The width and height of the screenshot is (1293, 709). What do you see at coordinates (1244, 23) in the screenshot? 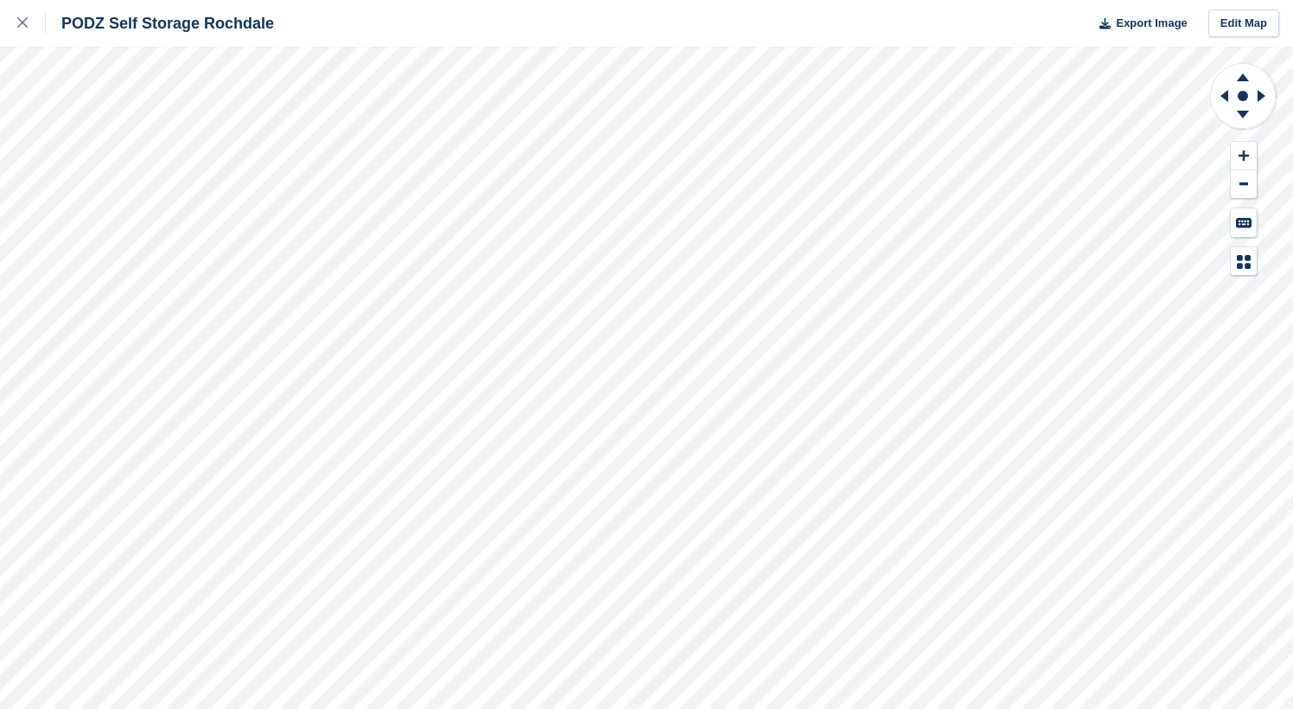
I see `a: Edit Map` at bounding box center [1244, 23].